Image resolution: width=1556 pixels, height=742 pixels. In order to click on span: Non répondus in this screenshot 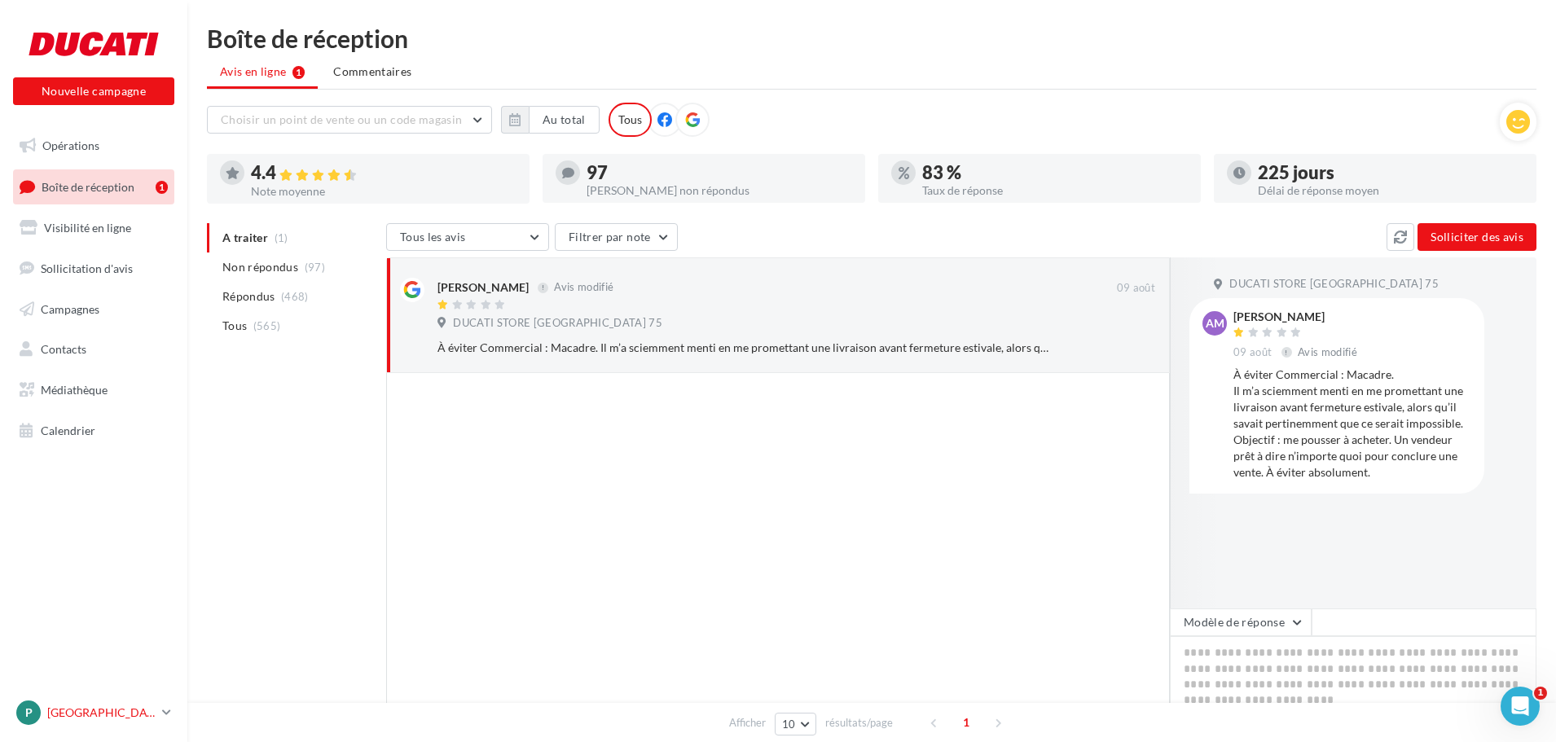, I will do `click(260, 267)`.